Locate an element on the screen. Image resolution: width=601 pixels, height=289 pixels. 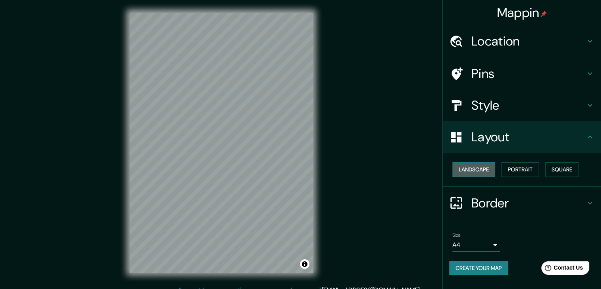
h4: Border is located at coordinates (528, 203).